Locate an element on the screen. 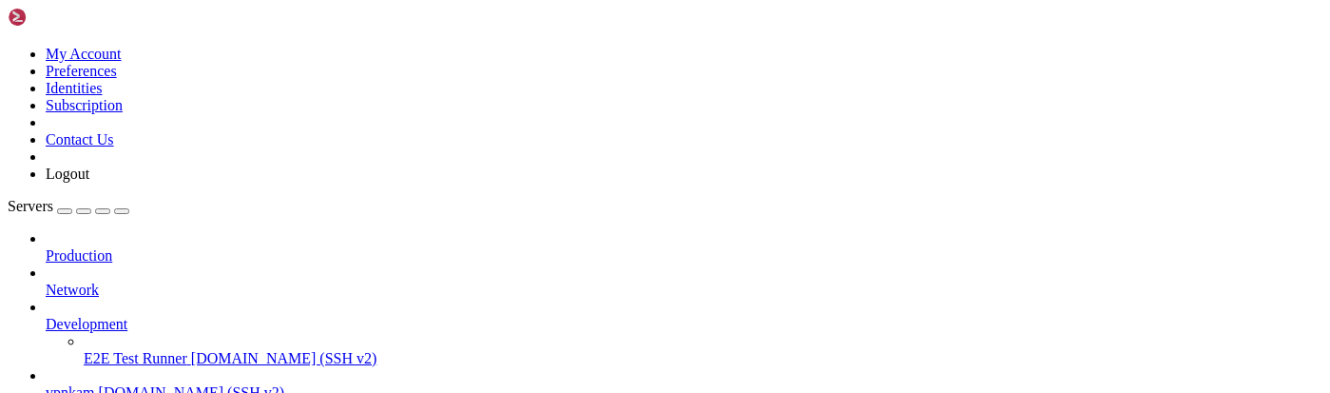 This screenshot has height=393, width=1330. a: Logout is located at coordinates (68, 173).